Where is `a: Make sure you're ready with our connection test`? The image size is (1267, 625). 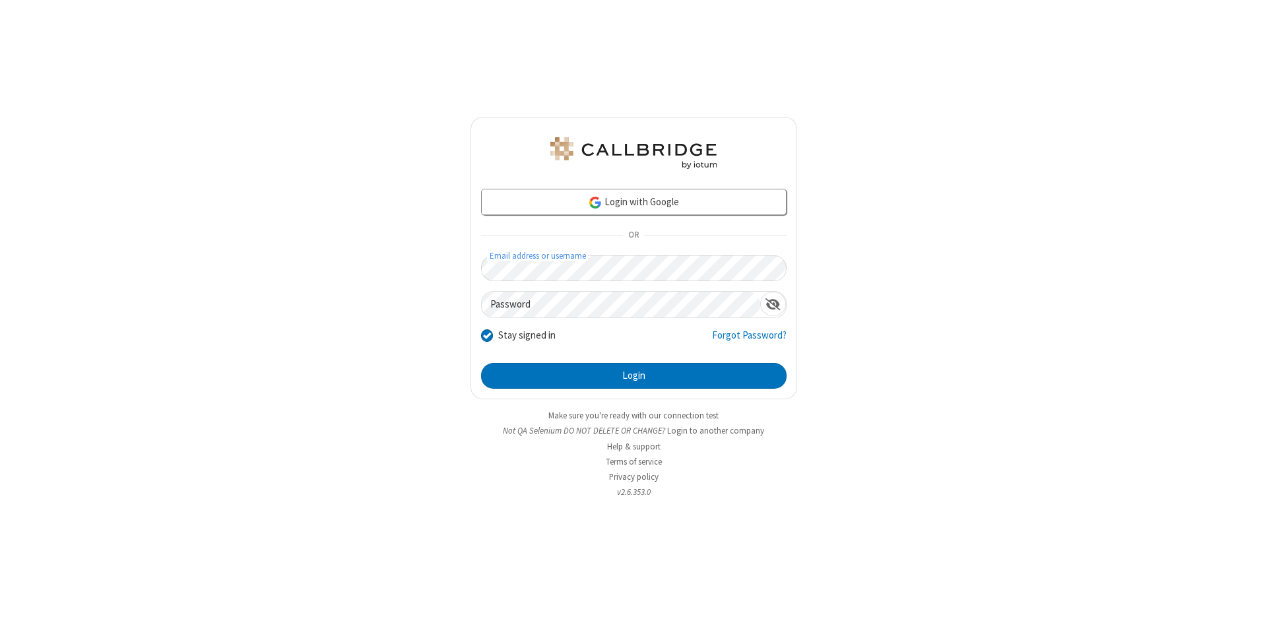
a: Make sure you're ready with our connection test is located at coordinates (634, 415).